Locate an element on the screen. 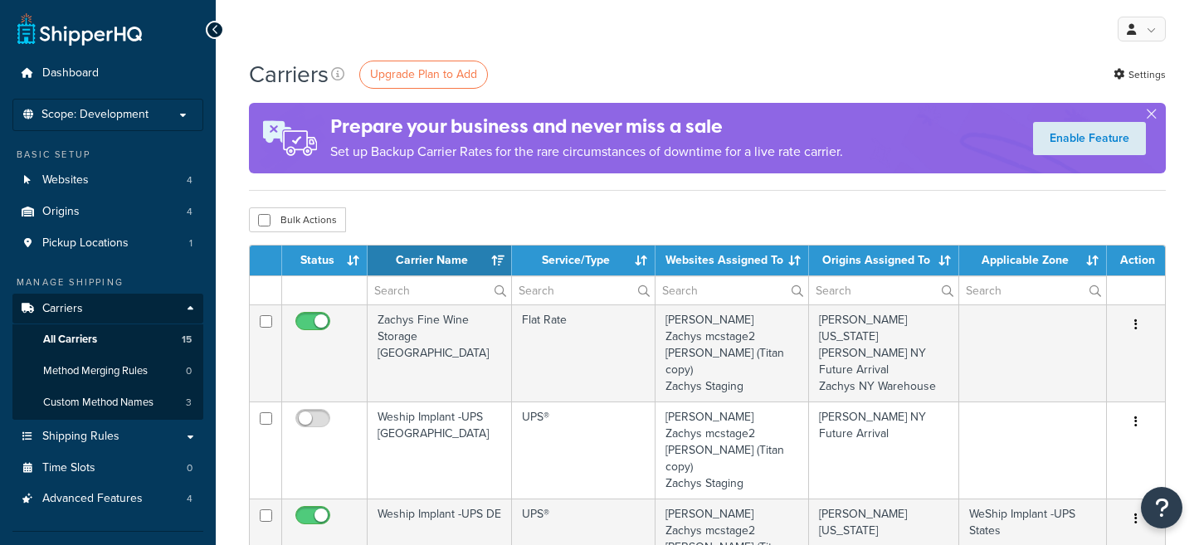  a: Enable Feature is located at coordinates (1089, 139).